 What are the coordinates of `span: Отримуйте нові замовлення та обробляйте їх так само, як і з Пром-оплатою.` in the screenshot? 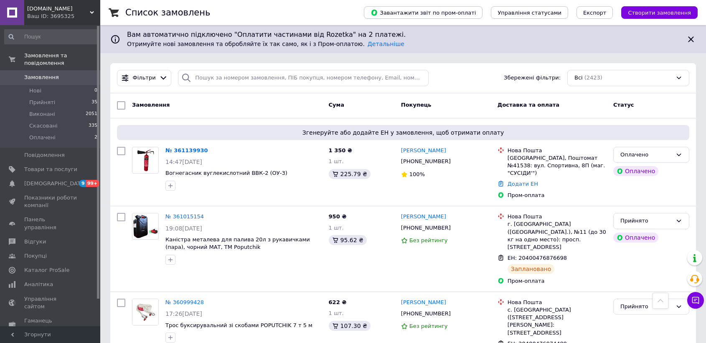 It's located at (266, 44).